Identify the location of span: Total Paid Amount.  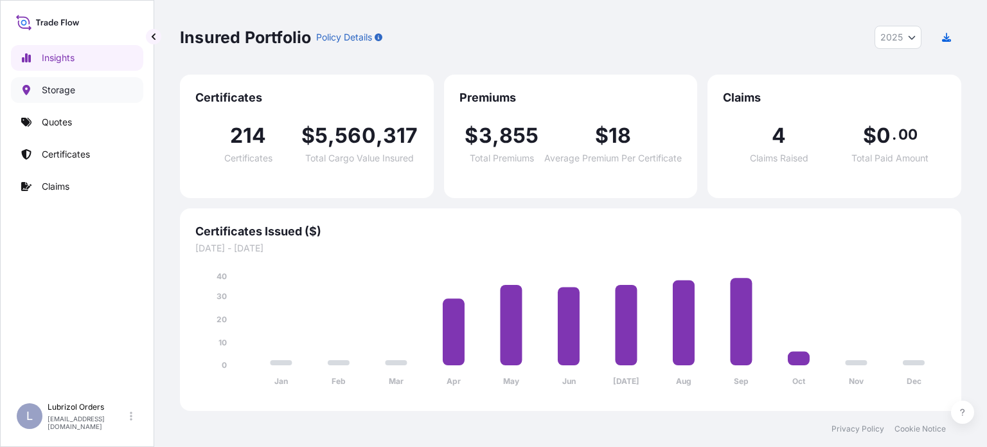
(890, 158).